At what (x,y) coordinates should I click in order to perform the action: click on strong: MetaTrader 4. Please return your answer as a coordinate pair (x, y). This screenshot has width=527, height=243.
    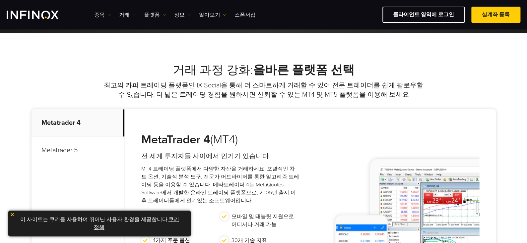
    Looking at the image, I should click on (176, 140).